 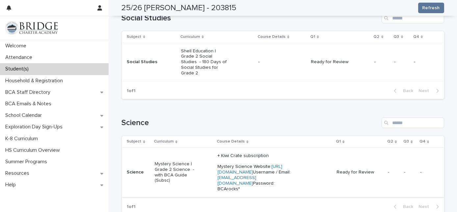 What do you see at coordinates (264, 172) in the screenshot?
I see `p: + Kiwi Crate subscription Mystery Science Website: Username / Email: Password: BCArocks*` at bounding box center [264, 172].